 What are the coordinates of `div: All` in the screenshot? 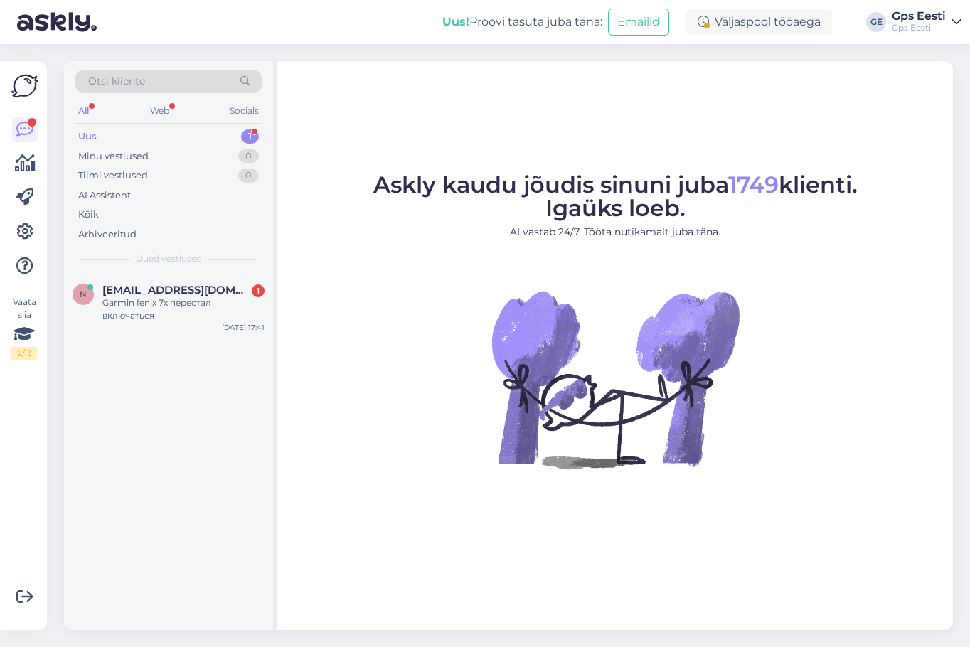 It's located at (83, 111).